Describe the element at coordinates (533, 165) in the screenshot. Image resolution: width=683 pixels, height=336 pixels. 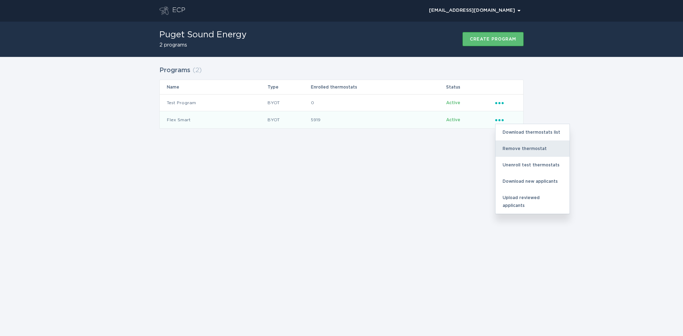
I see `div: Unenroll test thermostats` at that location.